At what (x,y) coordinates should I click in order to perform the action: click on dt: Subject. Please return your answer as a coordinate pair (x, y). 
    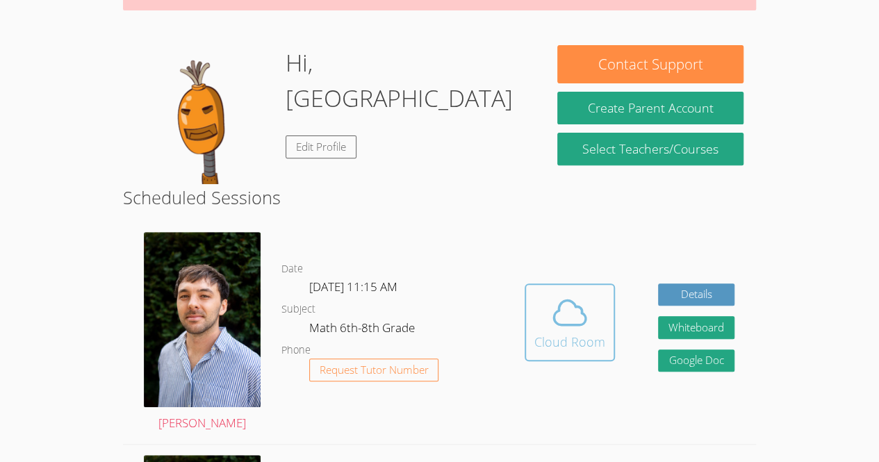
    Looking at the image, I should click on (298, 309).